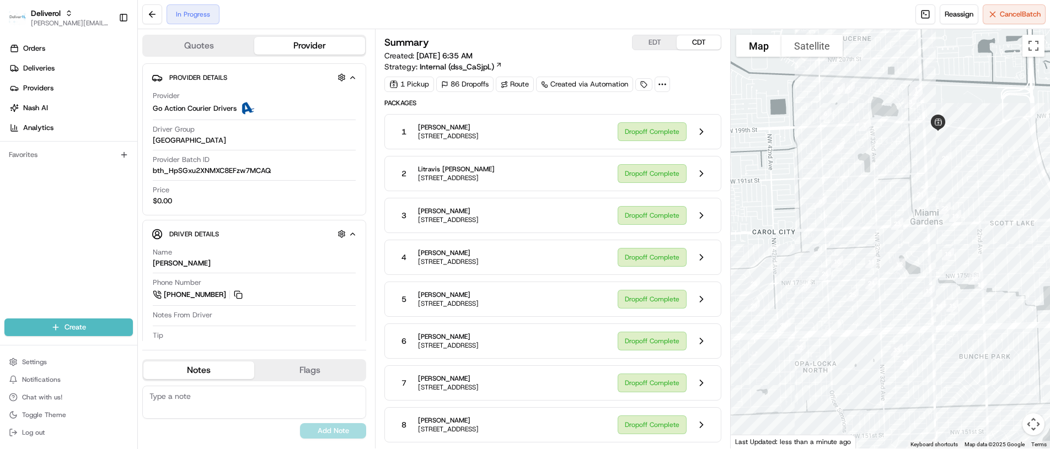 The image size is (1050, 449). I want to click on div: 4, so click(849, 88).